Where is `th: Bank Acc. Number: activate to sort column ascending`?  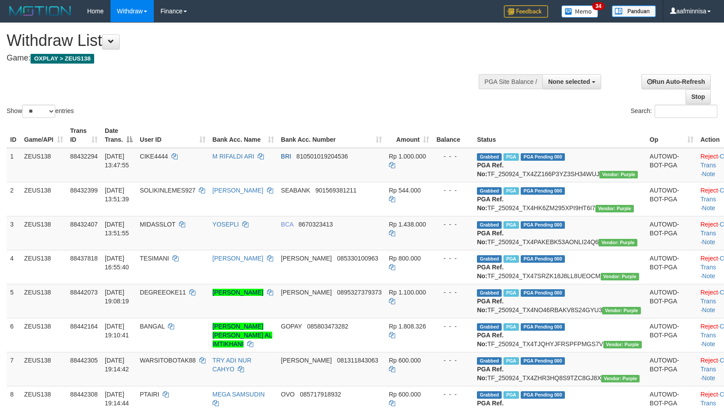 th: Bank Acc. Number: activate to sort column ascending is located at coordinates (332, 135).